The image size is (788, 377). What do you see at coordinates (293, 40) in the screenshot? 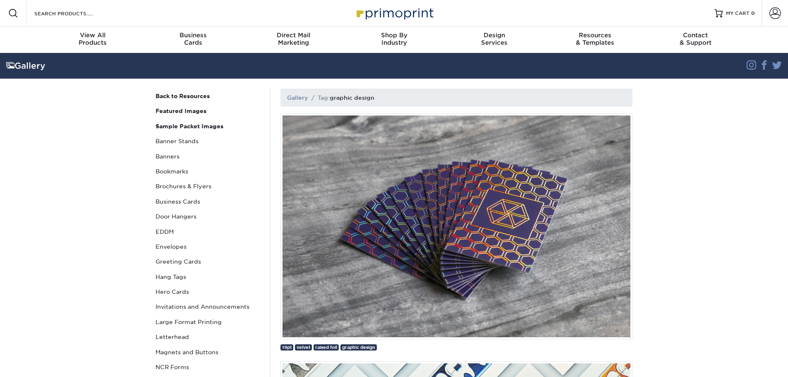
I see `a: Direct MailMarketing` at bounding box center [293, 40].